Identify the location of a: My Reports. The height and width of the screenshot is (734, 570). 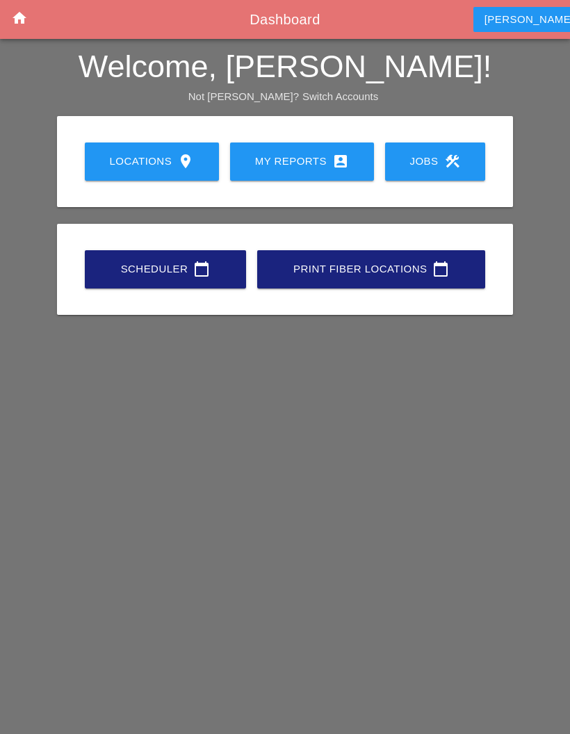
(302, 161).